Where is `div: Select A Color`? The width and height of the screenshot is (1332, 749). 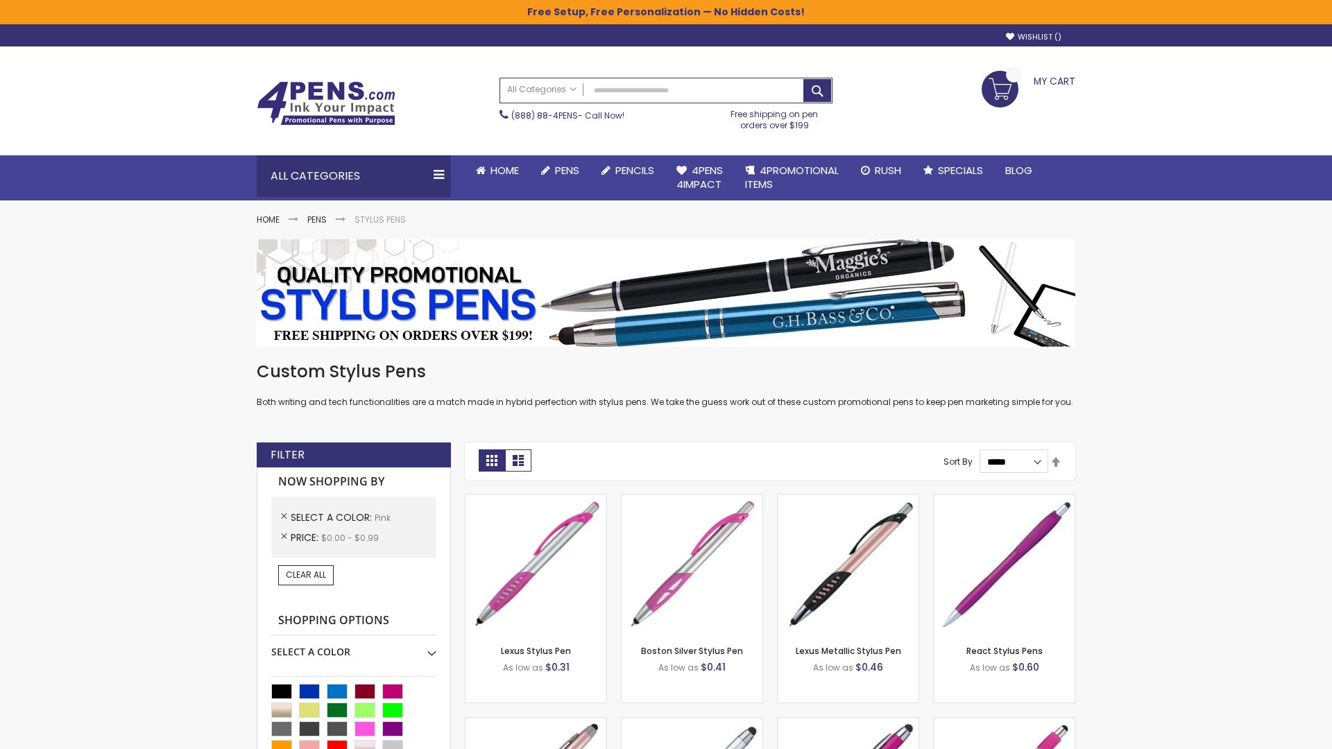 div: Select A Color is located at coordinates (354, 647).